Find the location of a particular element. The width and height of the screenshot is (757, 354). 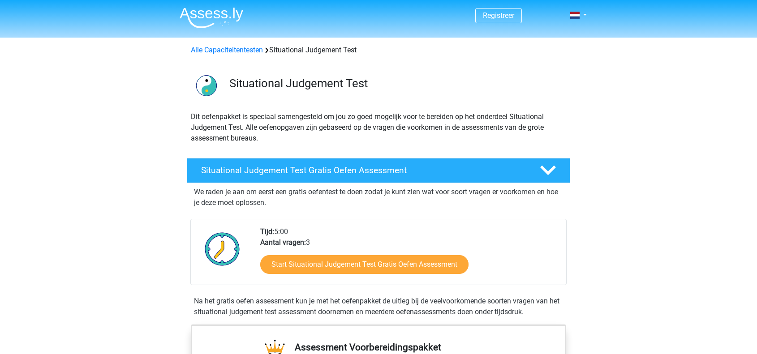

img: Assessly is located at coordinates (211, 17).